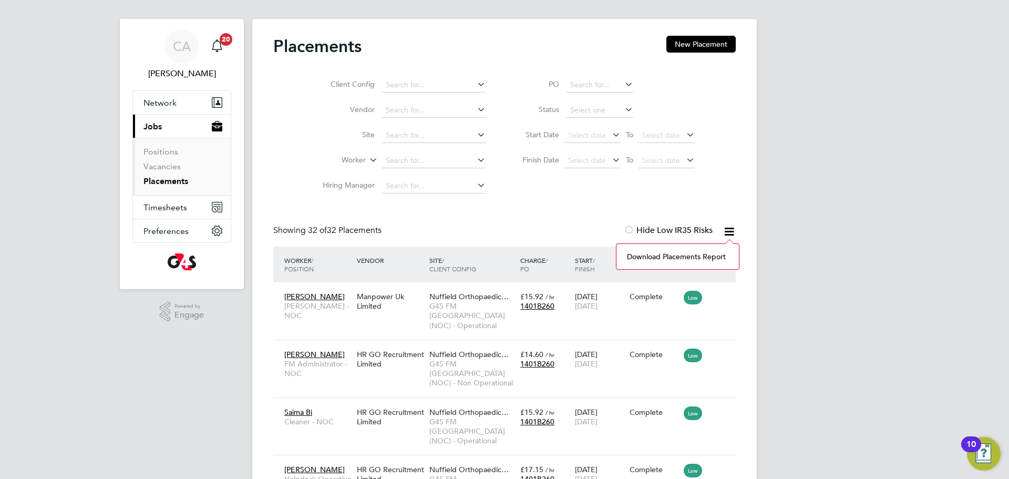 The height and width of the screenshot is (479, 1009). I want to click on li: Download Placements Report, so click(678, 257).